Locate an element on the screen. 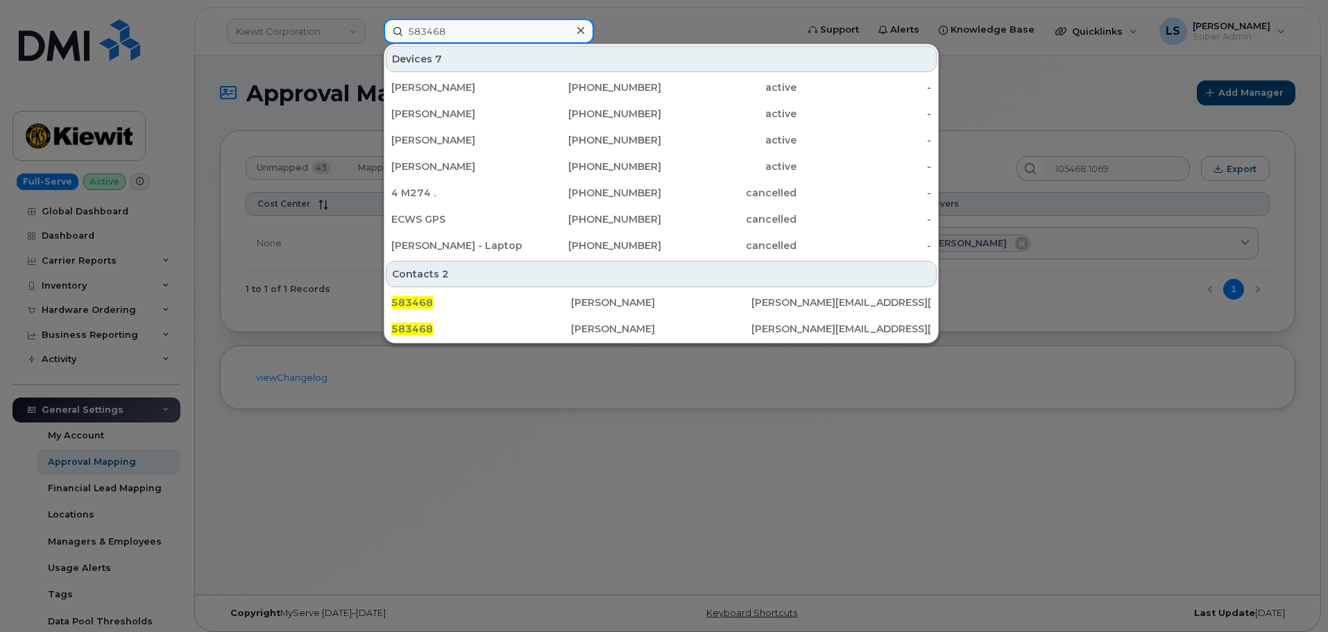  div: ECWS GPS is located at coordinates (458, 219).